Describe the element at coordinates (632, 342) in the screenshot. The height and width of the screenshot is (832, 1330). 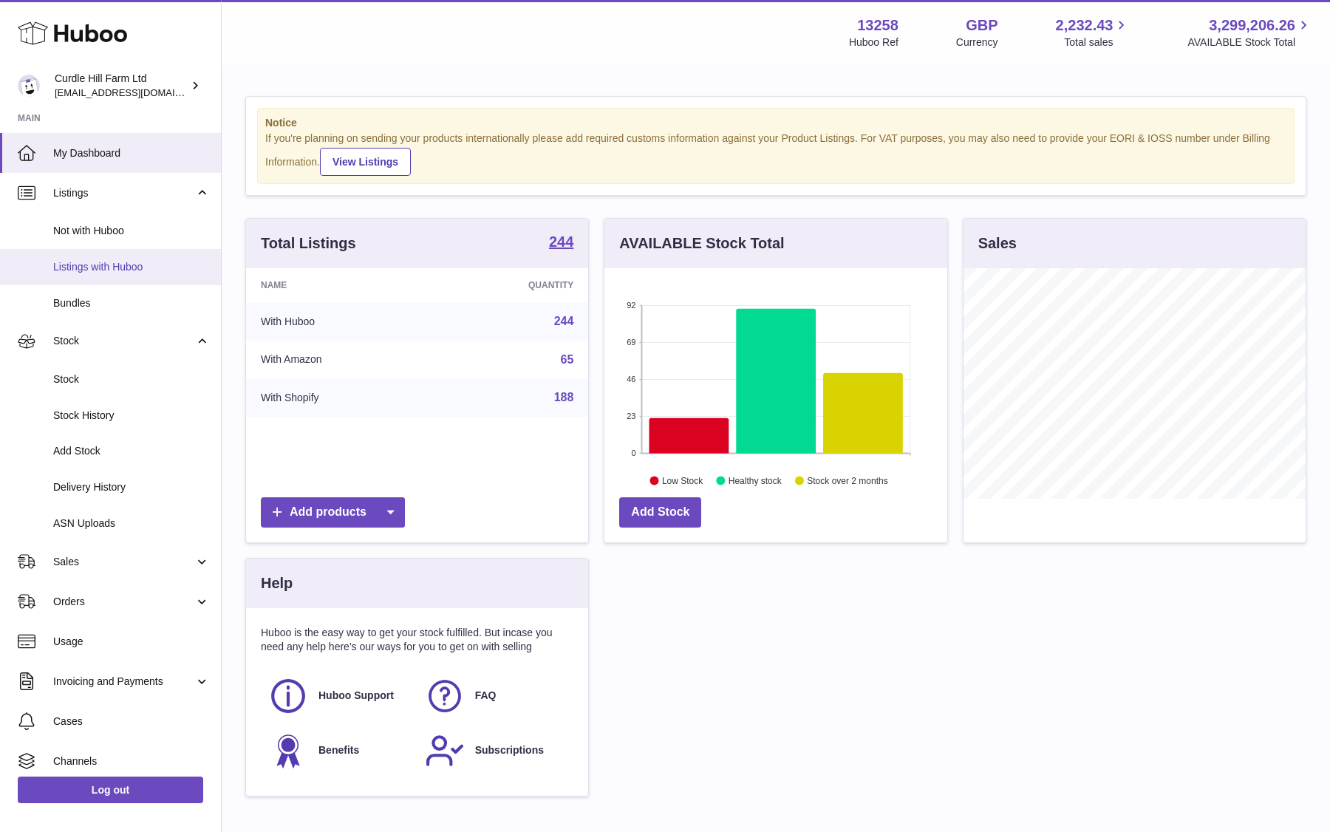
I see `text: 69` at that location.